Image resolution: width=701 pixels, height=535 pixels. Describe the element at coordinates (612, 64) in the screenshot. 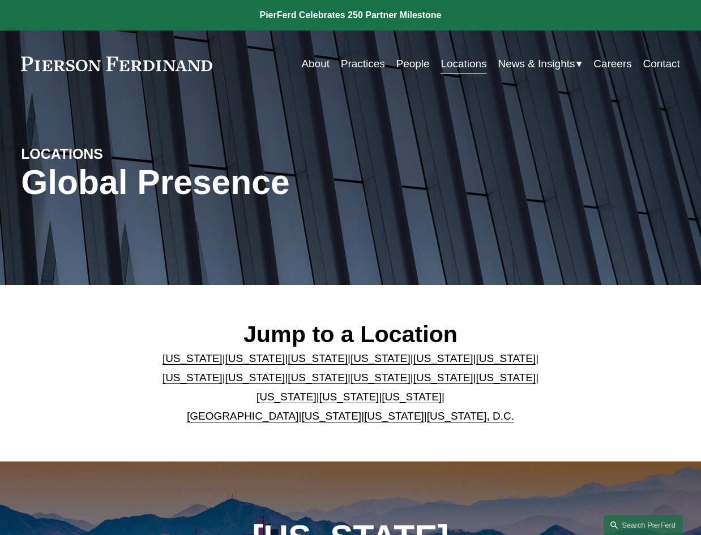

I see `a: Careers` at that location.